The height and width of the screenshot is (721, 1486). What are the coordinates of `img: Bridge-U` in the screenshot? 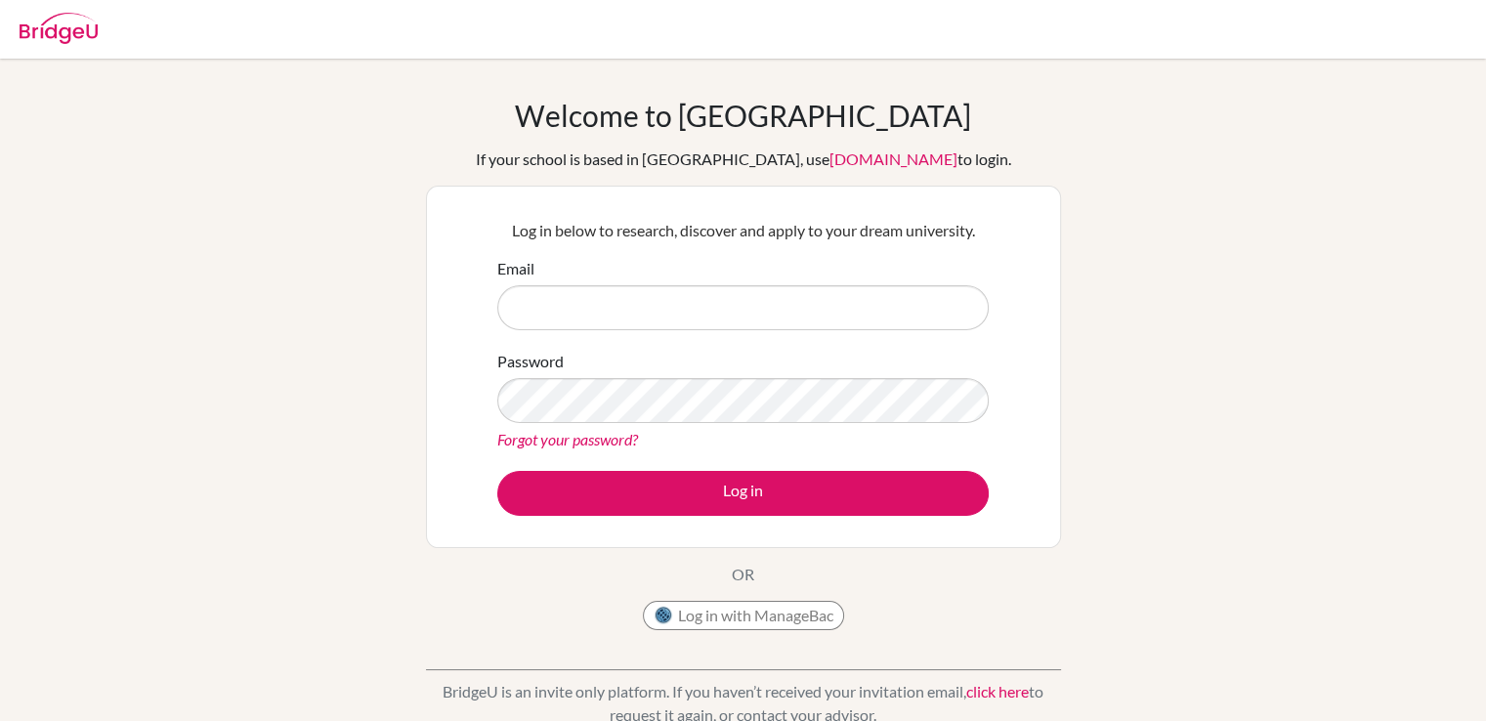 It's located at (59, 28).